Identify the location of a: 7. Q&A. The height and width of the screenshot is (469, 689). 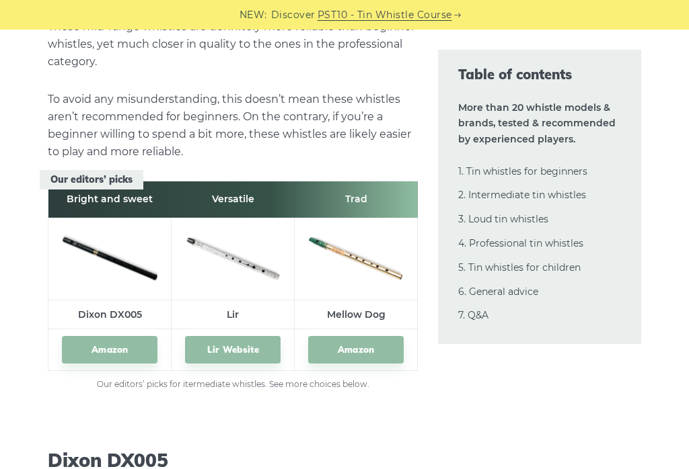
(473, 315).